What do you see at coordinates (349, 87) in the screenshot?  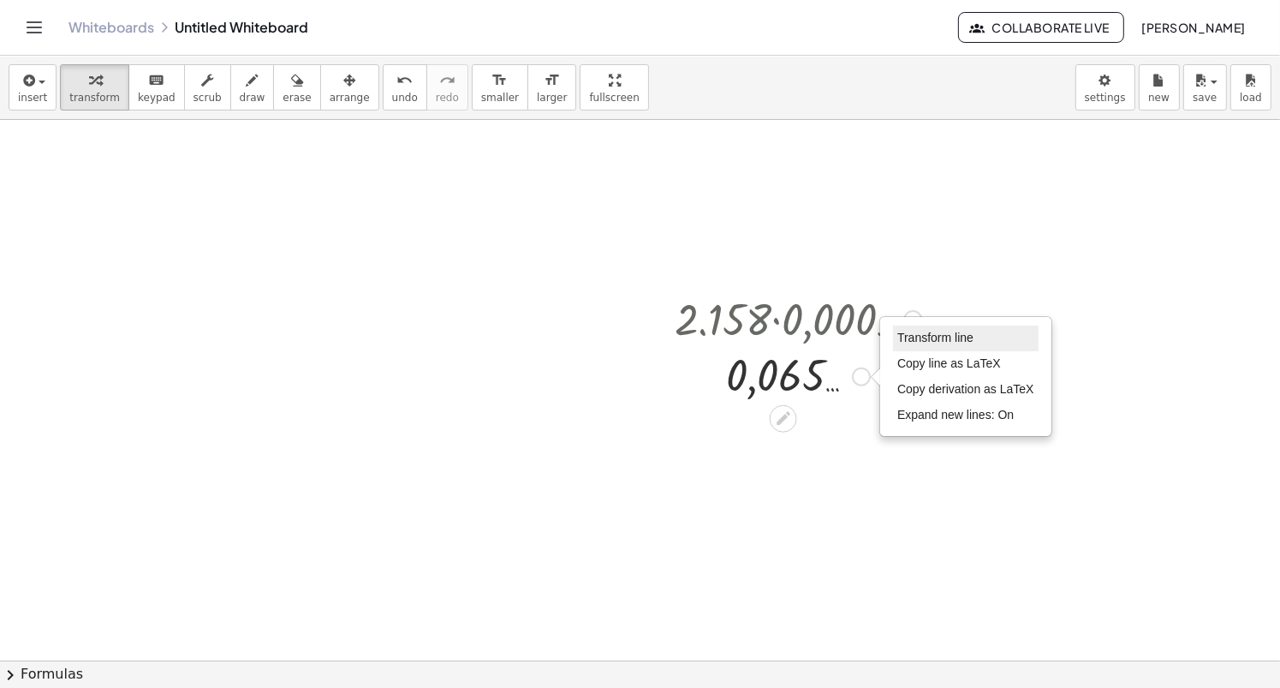 I see `button: arrange` at bounding box center [349, 87].